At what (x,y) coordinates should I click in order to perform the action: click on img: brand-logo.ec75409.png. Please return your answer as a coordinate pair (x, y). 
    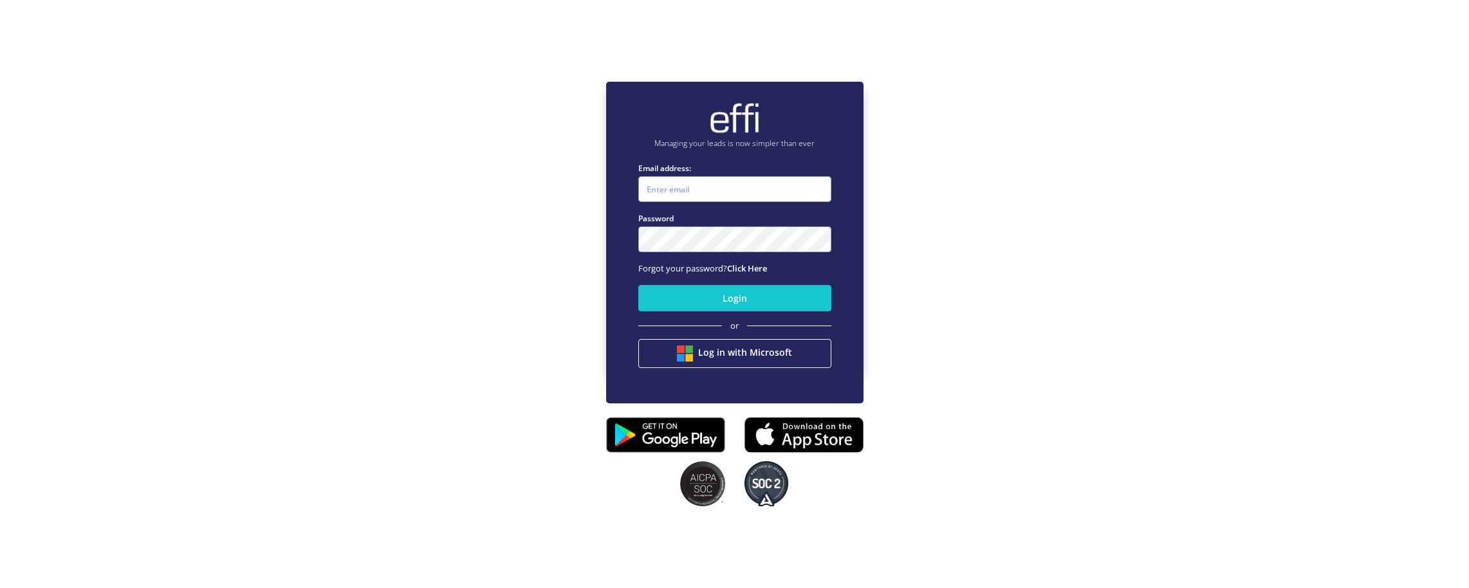
    Looking at the image, I should click on (734, 118).